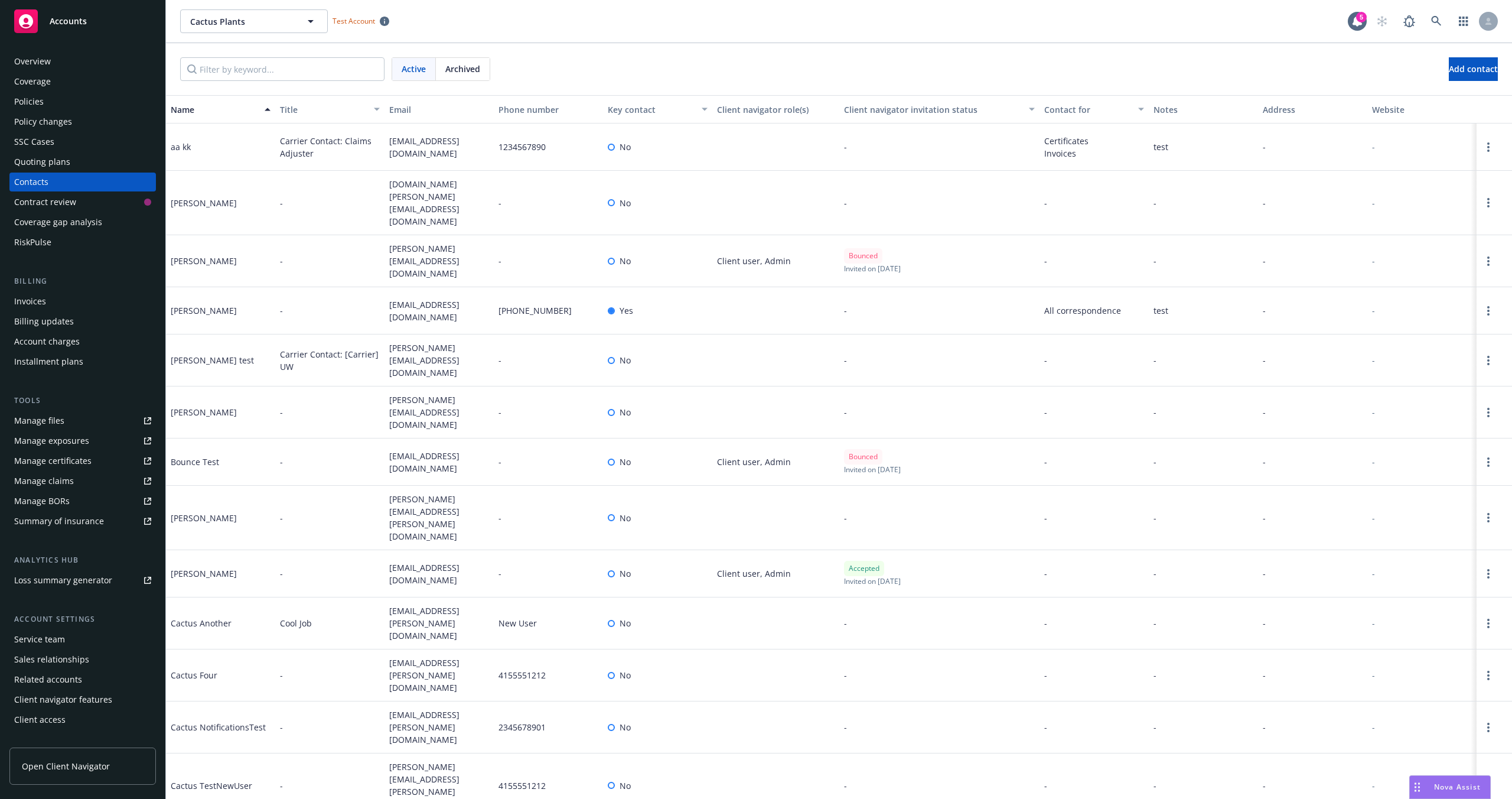  I want to click on div: Installment plans, so click(48, 361).